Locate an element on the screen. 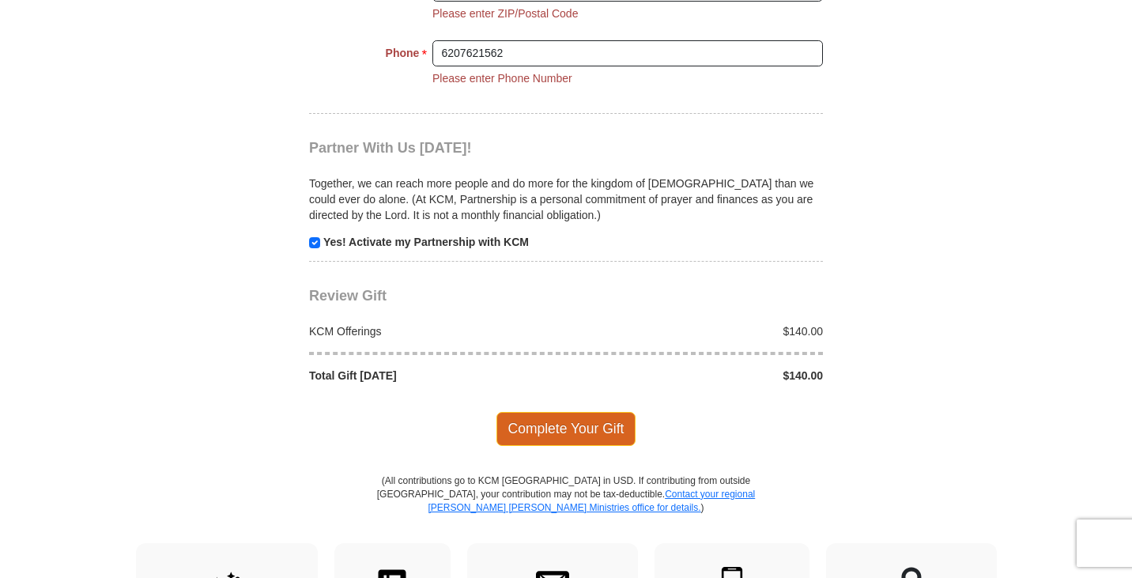 The image size is (1132, 578). span: Complete Your Gift is located at coordinates (566, 428).